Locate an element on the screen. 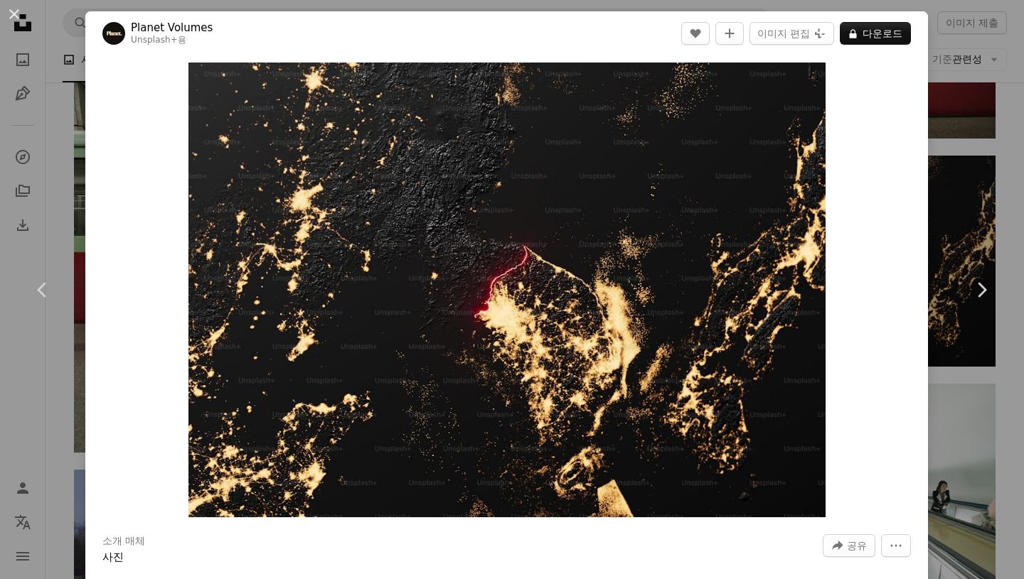  button: 더 많은 작업 is located at coordinates (896, 546).